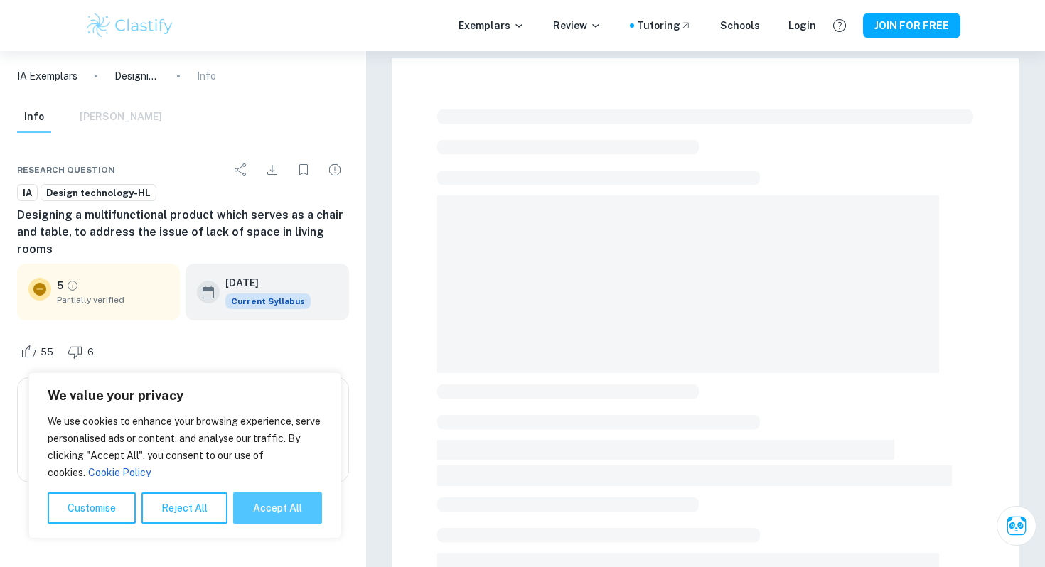 The image size is (1045, 567). What do you see at coordinates (272, 170) in the screenshot?
I see `div: Download` at bounding box center [272, 170].